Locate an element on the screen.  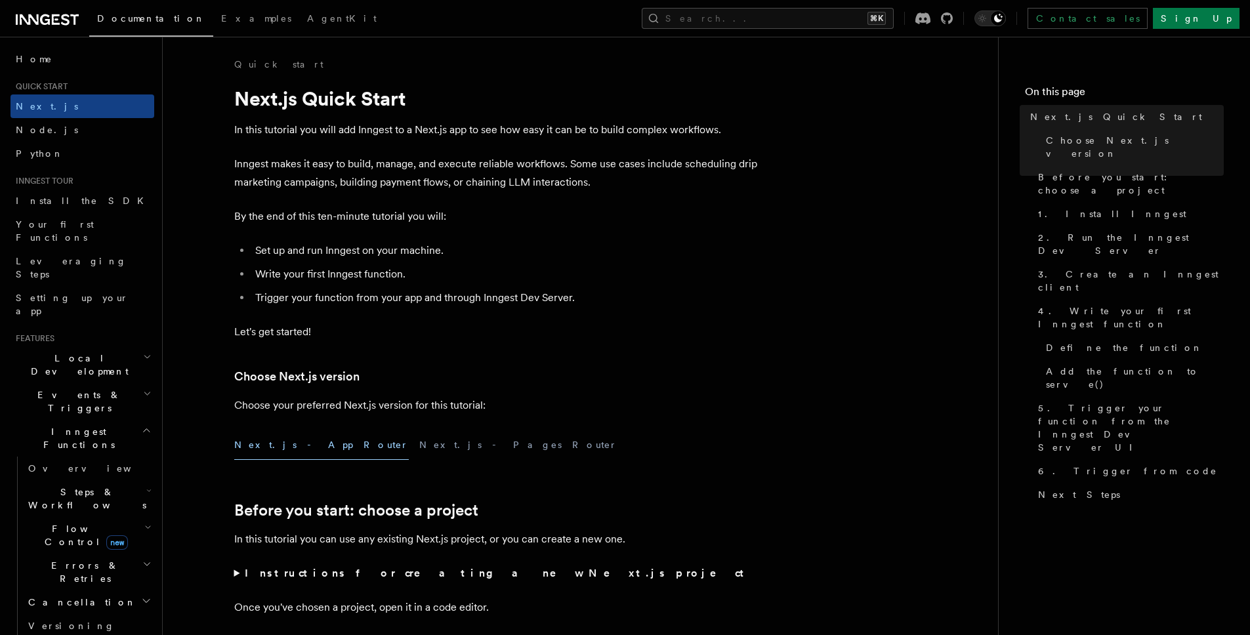
a: 3. Create an Inngest client is located at coordinates (1128, 281).